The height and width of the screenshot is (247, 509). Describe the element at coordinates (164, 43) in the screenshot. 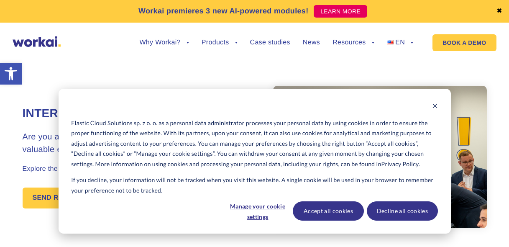

I see `a: Why Workai?` at that location.